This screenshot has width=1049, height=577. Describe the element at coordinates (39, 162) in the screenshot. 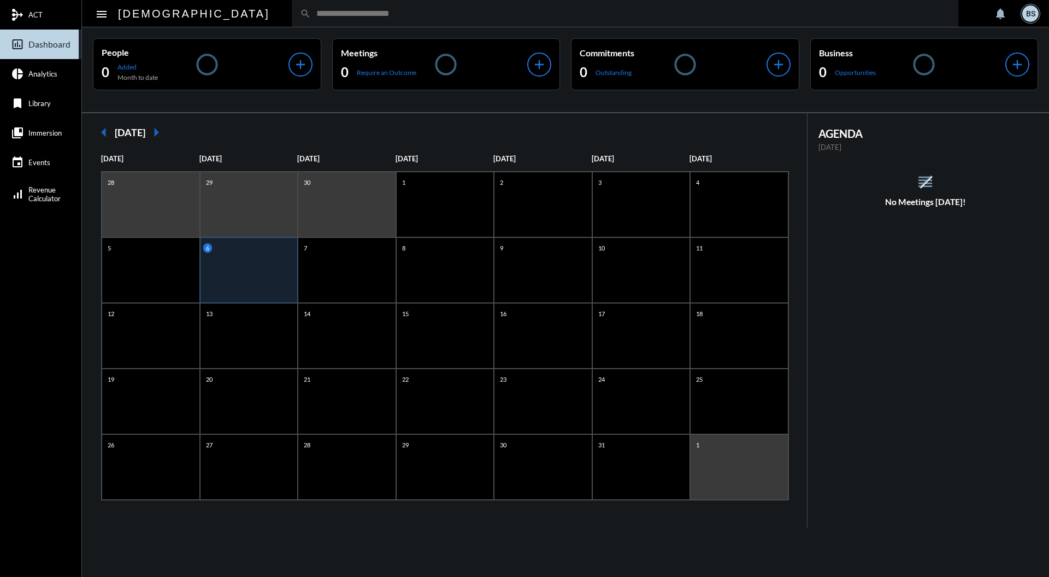

I see `span: Events` at that location.